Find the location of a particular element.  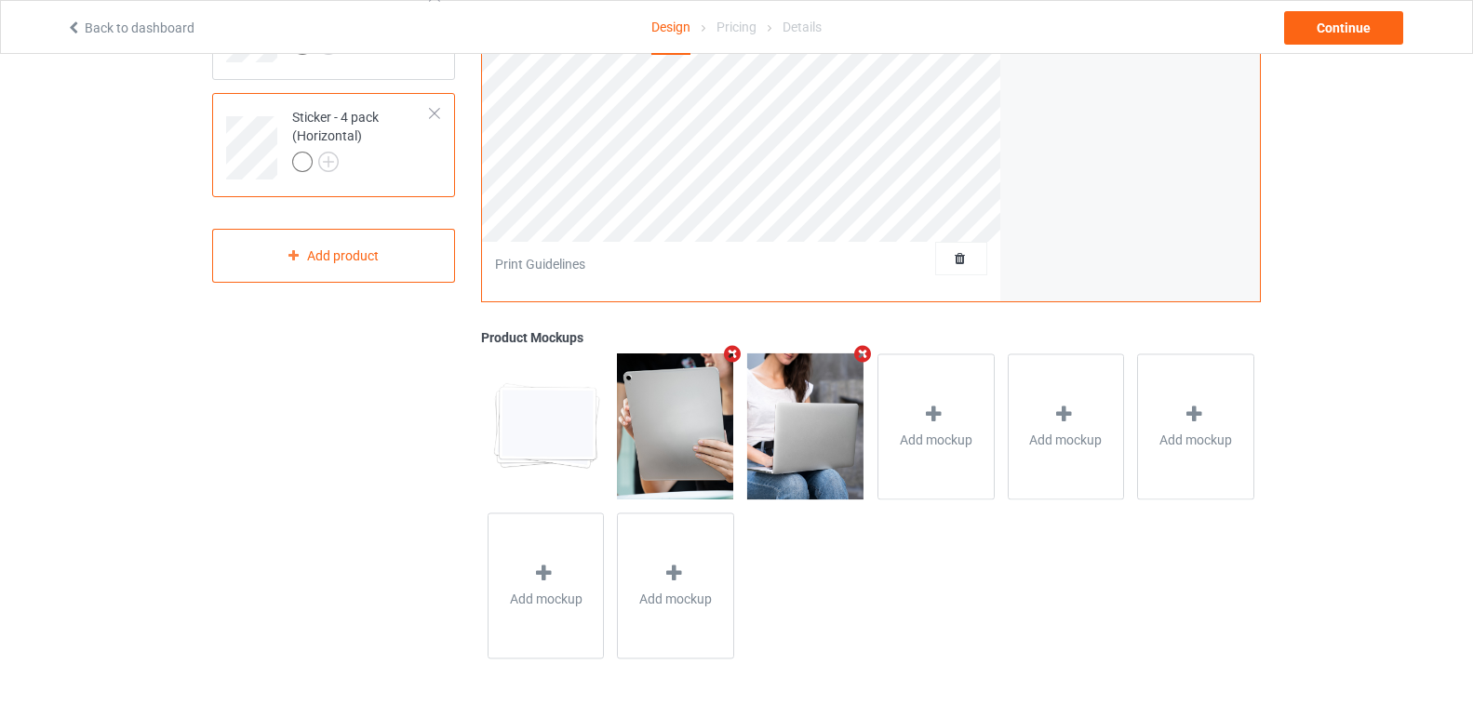

div: Design is located at coordinates (671, 28).